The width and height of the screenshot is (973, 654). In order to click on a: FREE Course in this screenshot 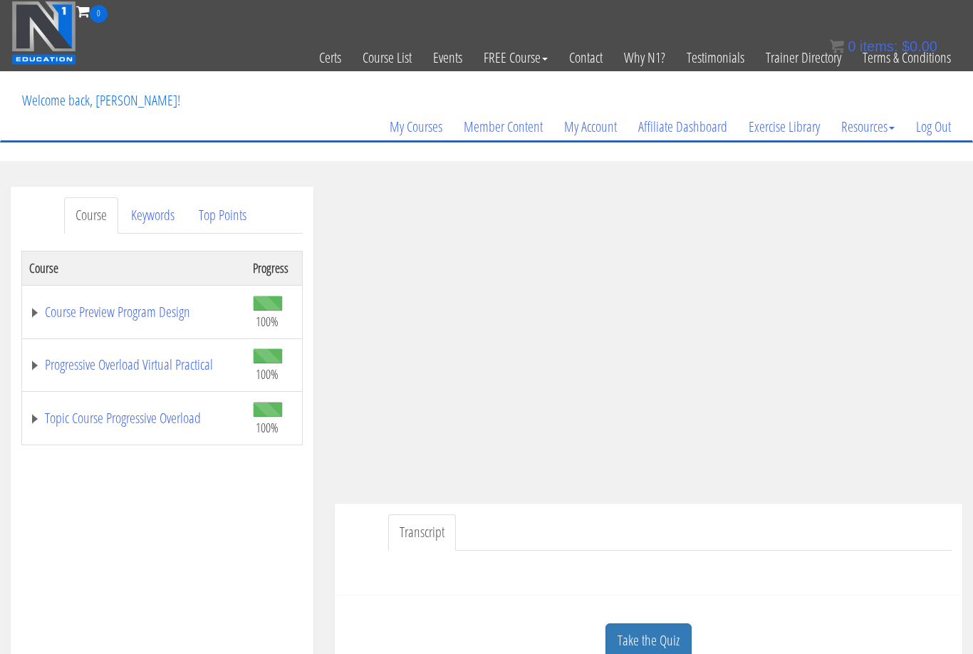, I will do `click(516, 58)`.